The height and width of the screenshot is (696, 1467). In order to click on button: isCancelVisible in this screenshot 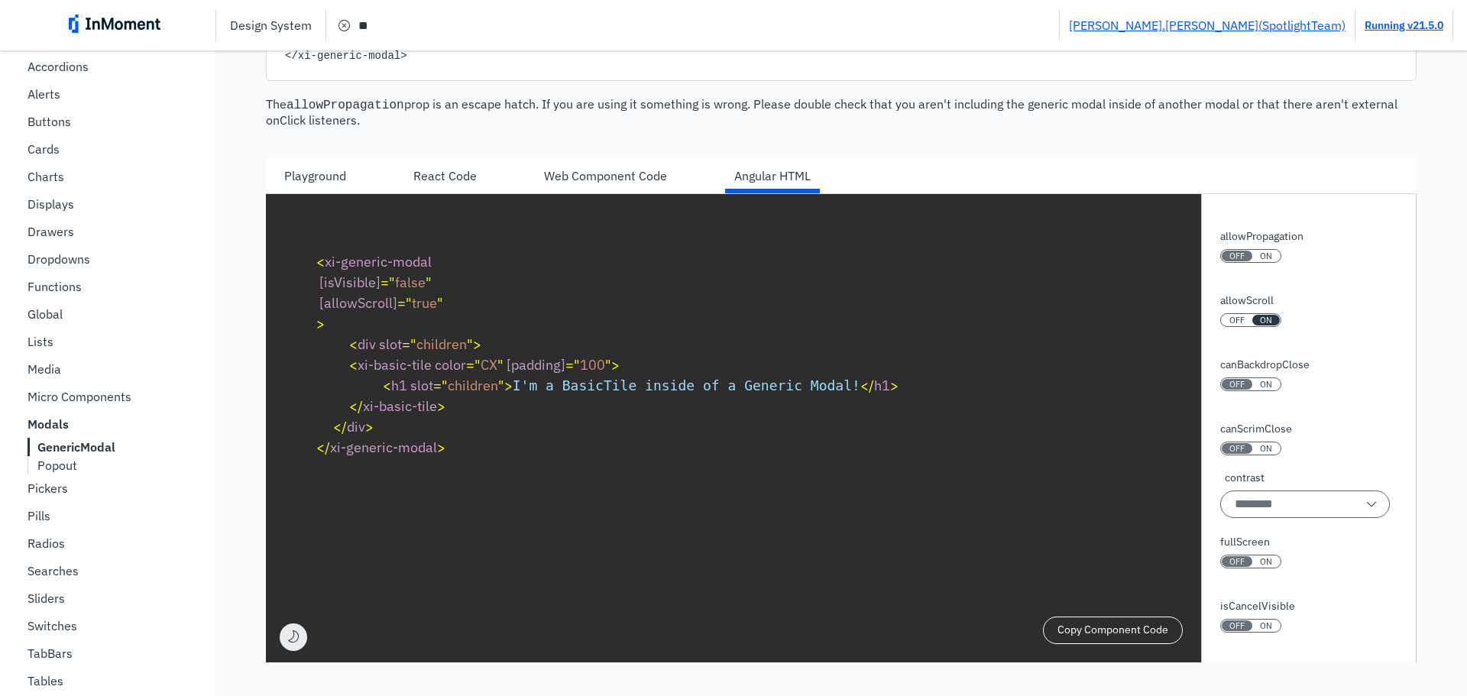, I will do `click(1250, 626)`.